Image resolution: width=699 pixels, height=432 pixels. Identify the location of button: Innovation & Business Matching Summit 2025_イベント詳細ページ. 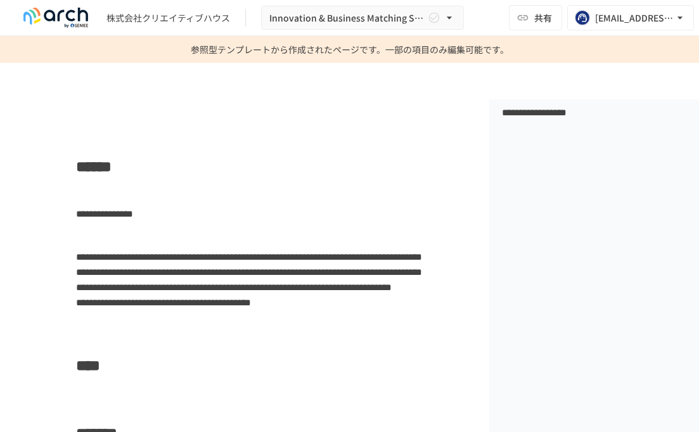
(362, 18).